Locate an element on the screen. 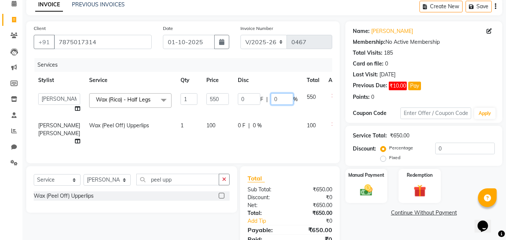 Image resolution: width=506 pixels, height=240 pixels. div: Membership: is located at coordinates (369, 42).